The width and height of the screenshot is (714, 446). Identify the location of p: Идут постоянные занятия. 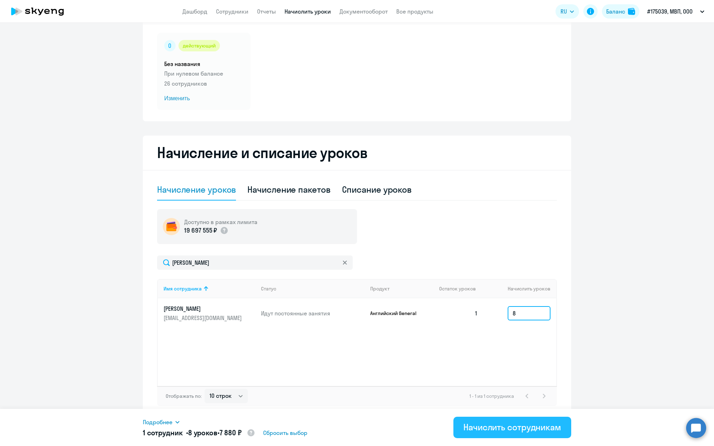
(313, 313).